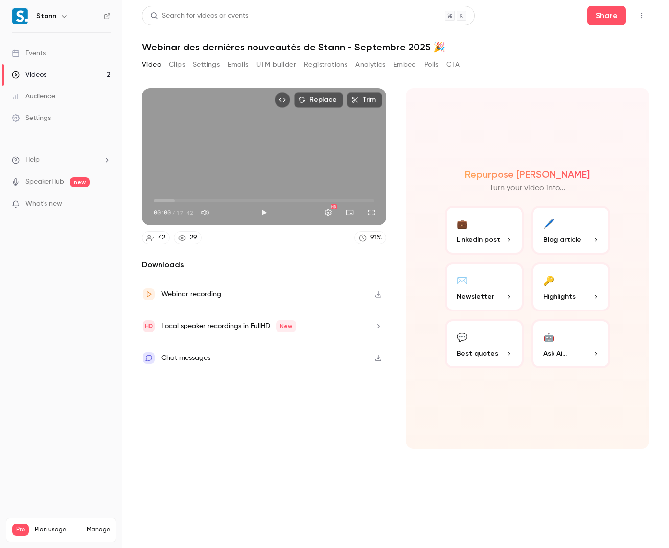 The image size is (669, 548). What do you see at coordinates (371, 65) in the screenshot?
I see `button: Analytics` at bounding box center [371, 65].